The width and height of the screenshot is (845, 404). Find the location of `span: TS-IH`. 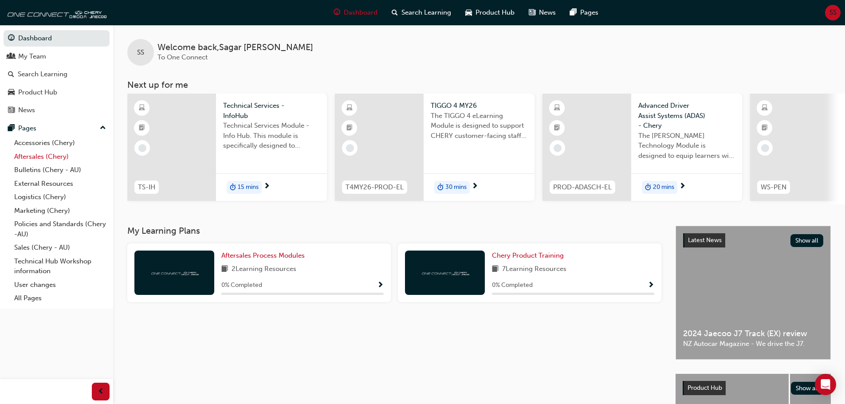

span: TS-IH is located at coordinates (146, 187).